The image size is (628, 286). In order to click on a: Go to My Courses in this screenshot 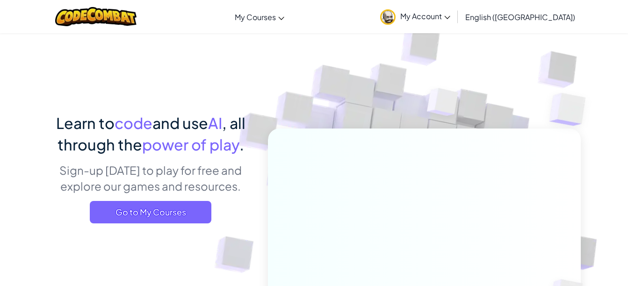, I will do `click(150, 212)`.